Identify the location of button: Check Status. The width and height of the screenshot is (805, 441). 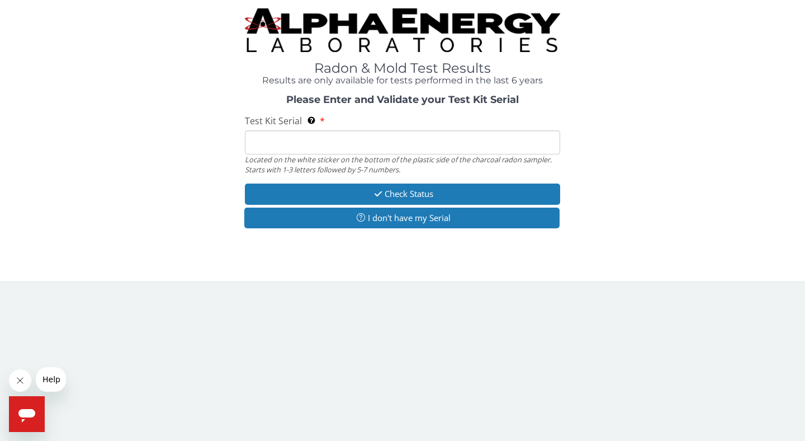
(403, 193).